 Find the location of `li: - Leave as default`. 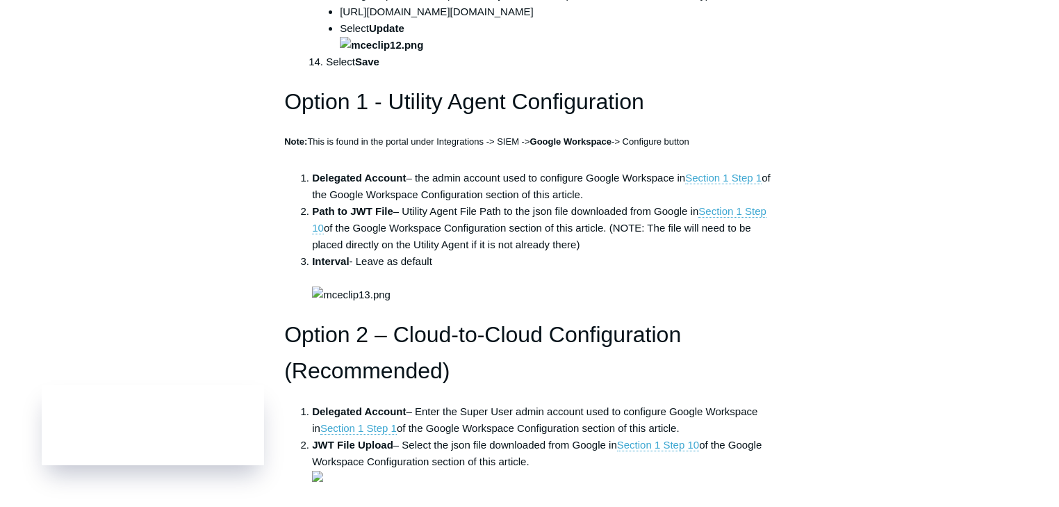

li: - Leave as default is located at coordinates (543, 278).